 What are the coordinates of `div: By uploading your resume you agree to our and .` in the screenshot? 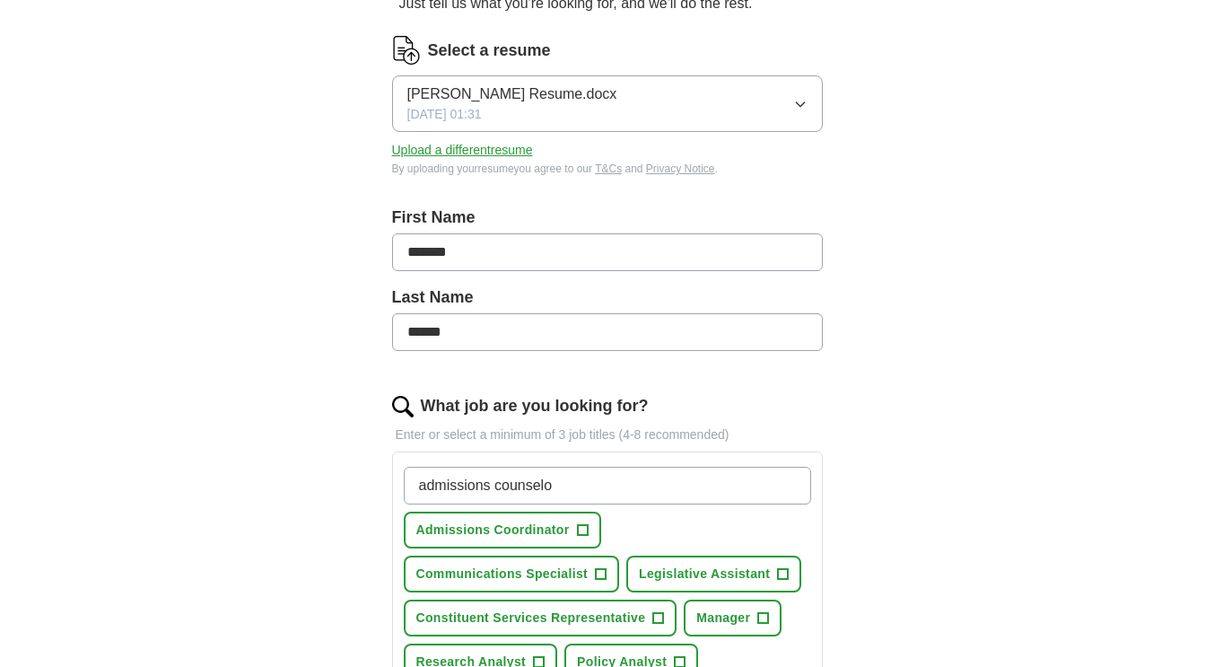 It's located at (608, 169).